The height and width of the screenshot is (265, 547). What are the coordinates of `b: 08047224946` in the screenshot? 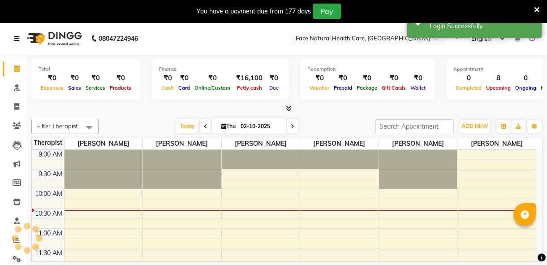 It's located at (118, 39).